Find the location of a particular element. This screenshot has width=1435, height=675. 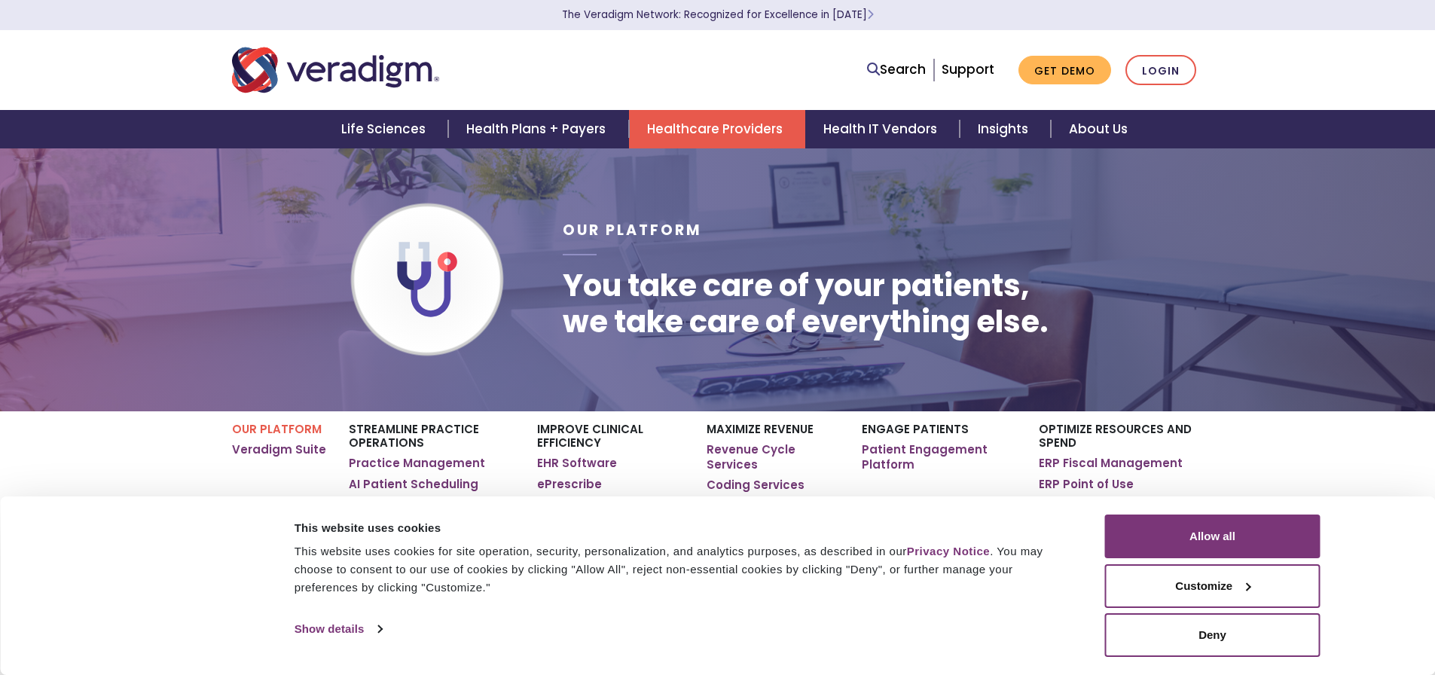

a: Get Demo is located at coordinates (1065, 70).